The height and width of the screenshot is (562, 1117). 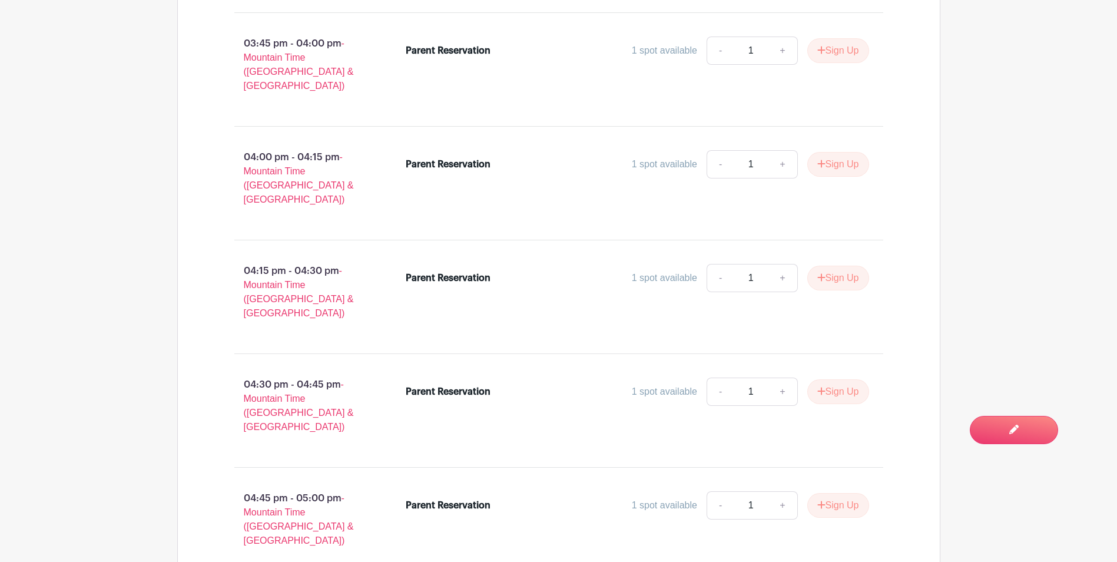 I want to click on p: 04:30 pm - 04:45 pm, so click(x=302, y=406).